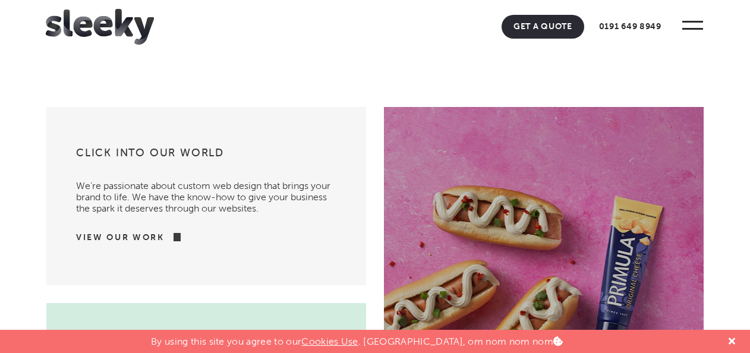 The height and width of the screenshot is (353, 750). What do you see at coordinates (206, 157) in the screenshot?
I see `h3: Click into our world` at bounding box center [206, 157].